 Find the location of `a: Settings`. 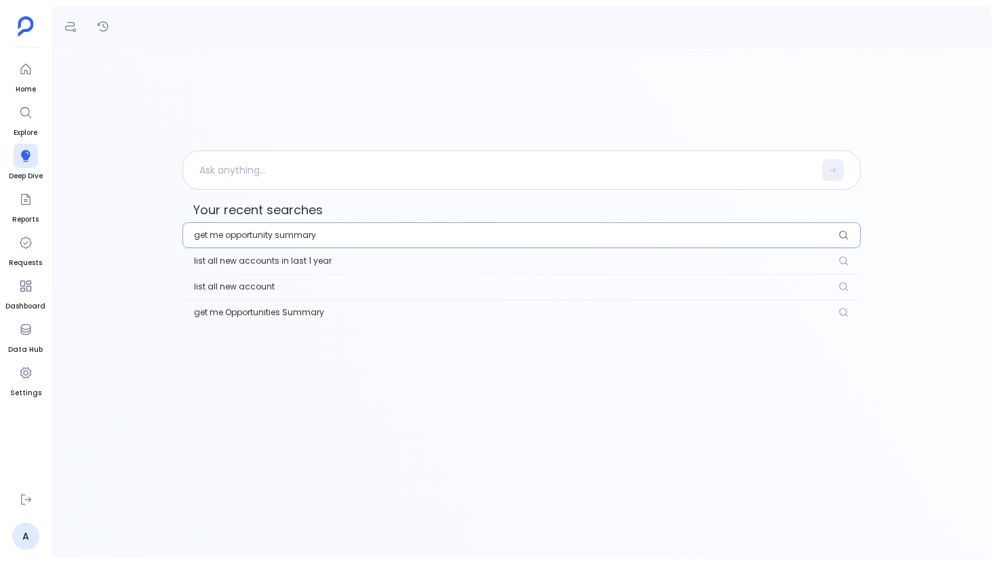

a: Settings is located at coordinates (26, 380).